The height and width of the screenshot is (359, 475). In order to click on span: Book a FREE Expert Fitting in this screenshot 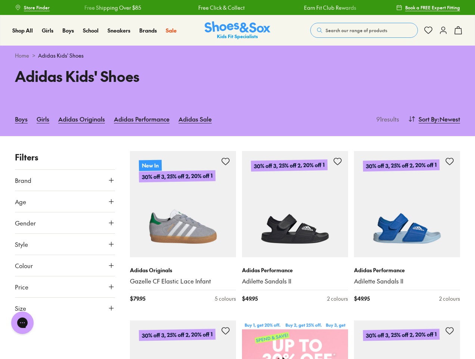, I will do `click(433, 7)`.